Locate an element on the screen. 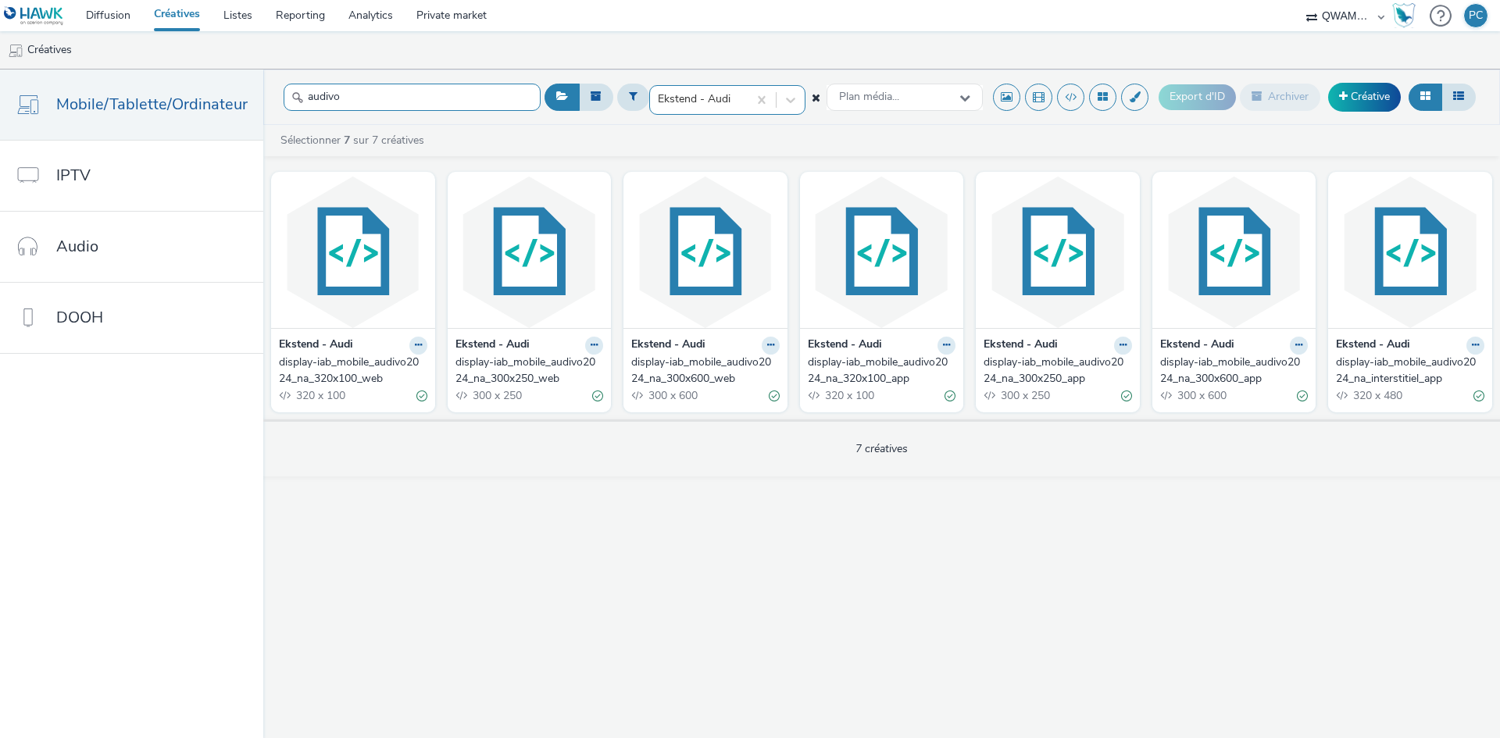 The height and width of the screenshot is (738, 1500). span: Audio is located at coordinates (77, 246).